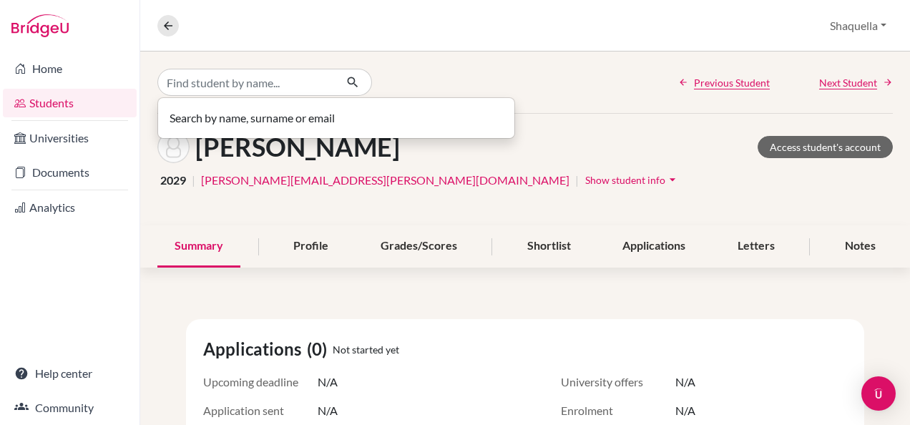  Describe the element at coordinates (625, 180) in the screenshot. I see `span: Show student info` at that location.